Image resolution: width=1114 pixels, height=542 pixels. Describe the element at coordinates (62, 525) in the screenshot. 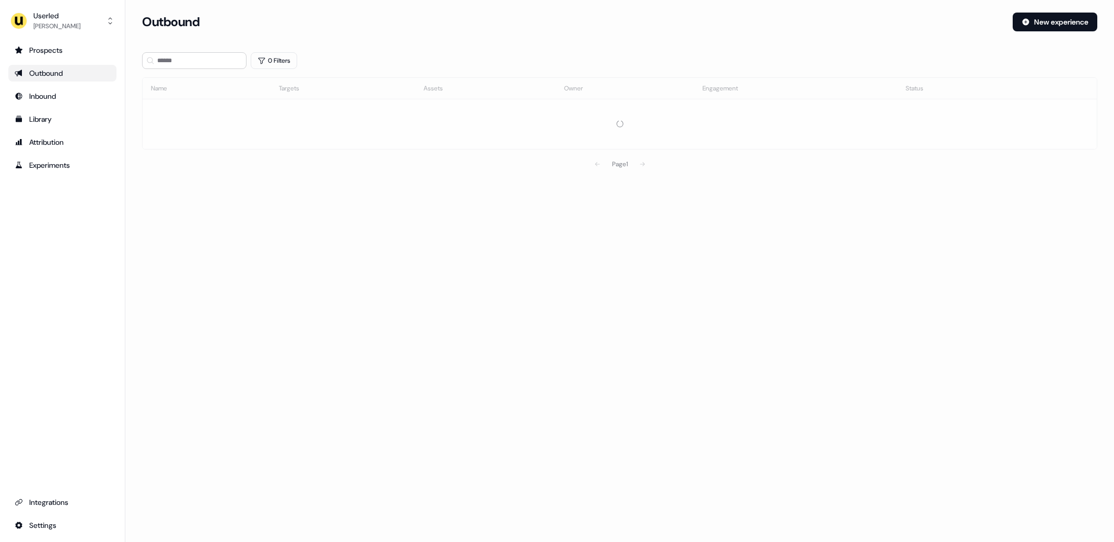

I see `button: Go to integrations` at that location.